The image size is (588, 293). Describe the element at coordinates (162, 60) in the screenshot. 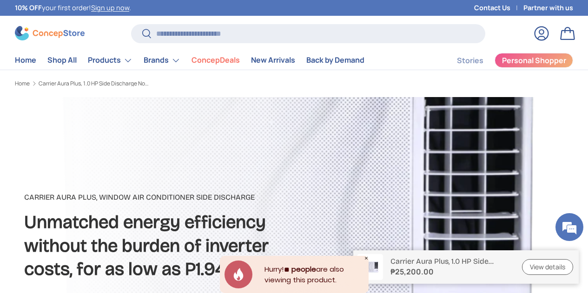

I see `a: Brands` at that location.